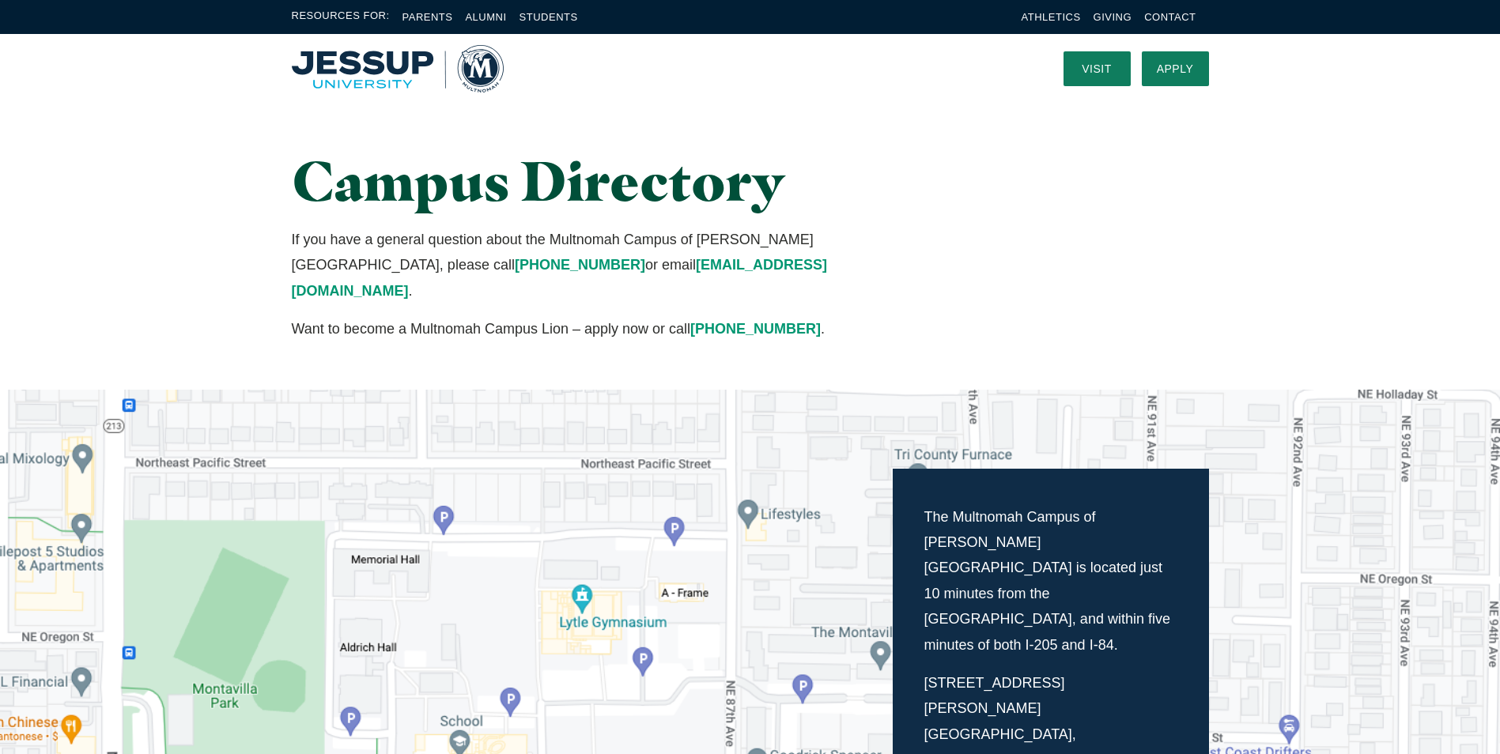  Describe the element at coordinates (549, 17) in the screenshot. I see `a: Students` at that location.